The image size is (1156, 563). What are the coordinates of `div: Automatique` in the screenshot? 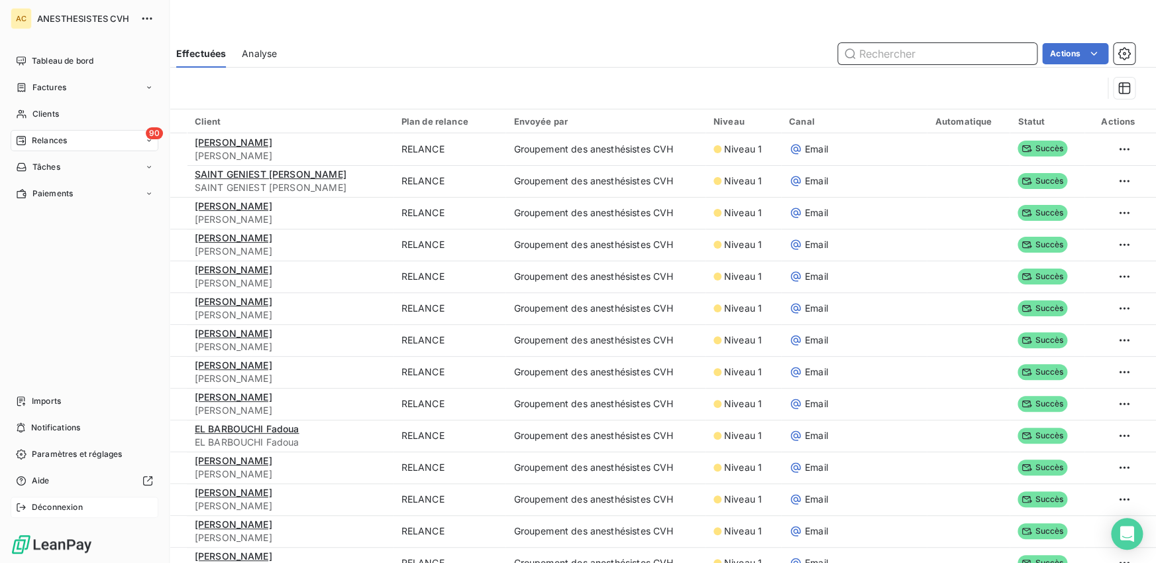 It's located at (968, 121).